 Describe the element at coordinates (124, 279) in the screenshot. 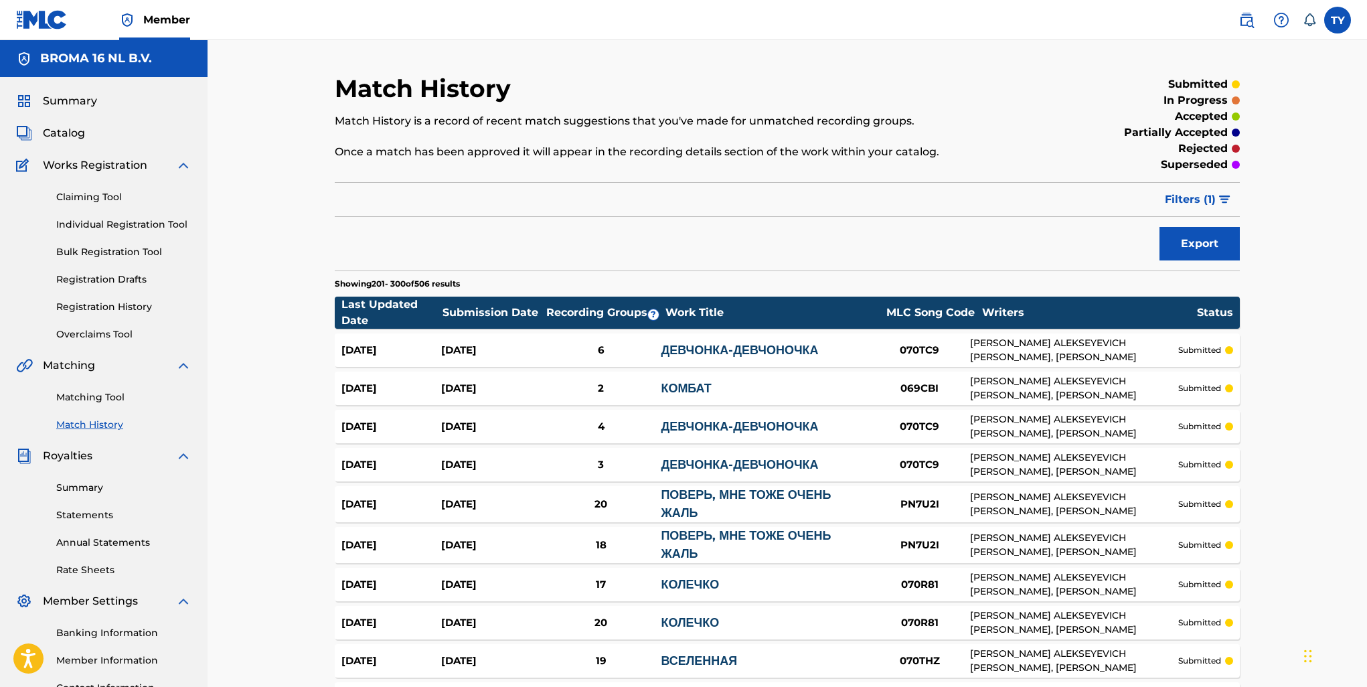

I see `a: Registration Drafts` at that location.